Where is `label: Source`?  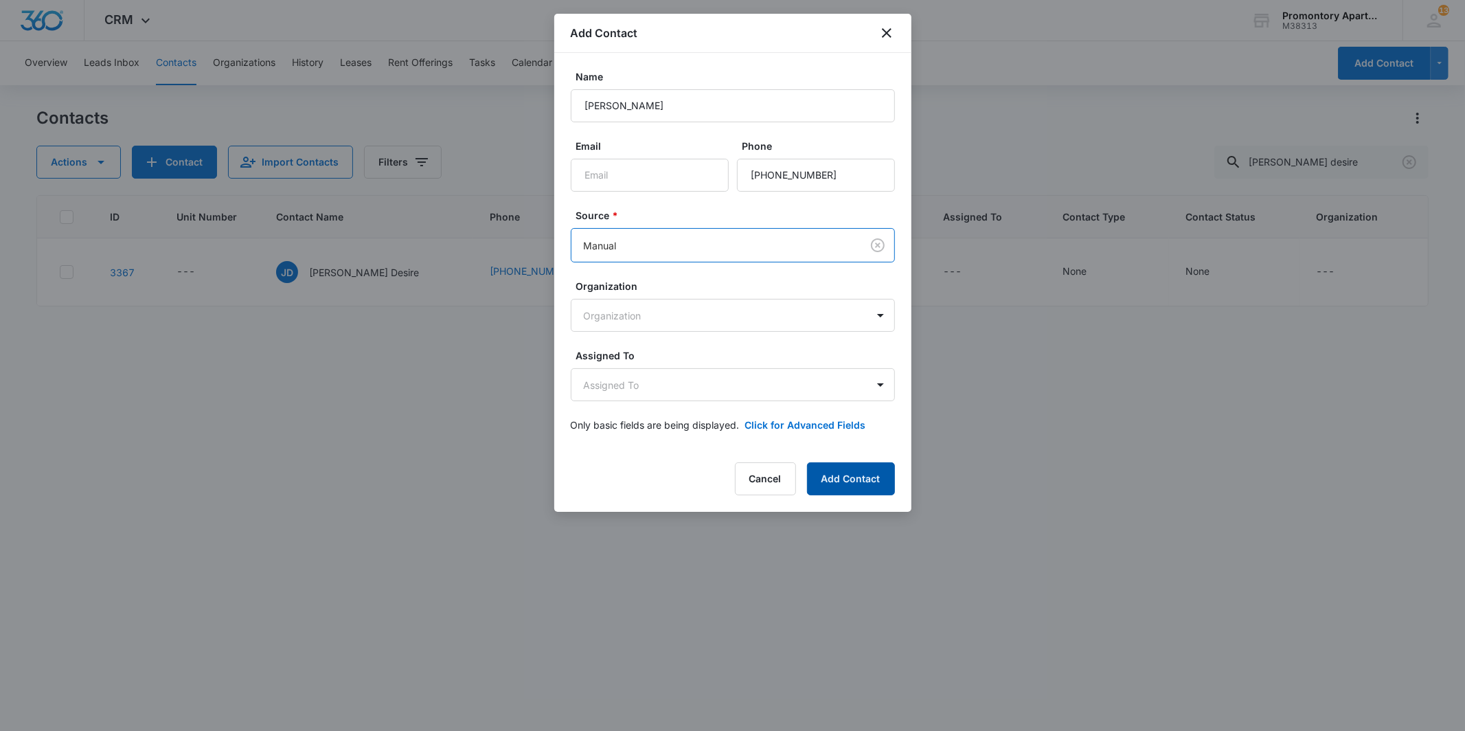
label: Source is located at coordinates (739, 215).